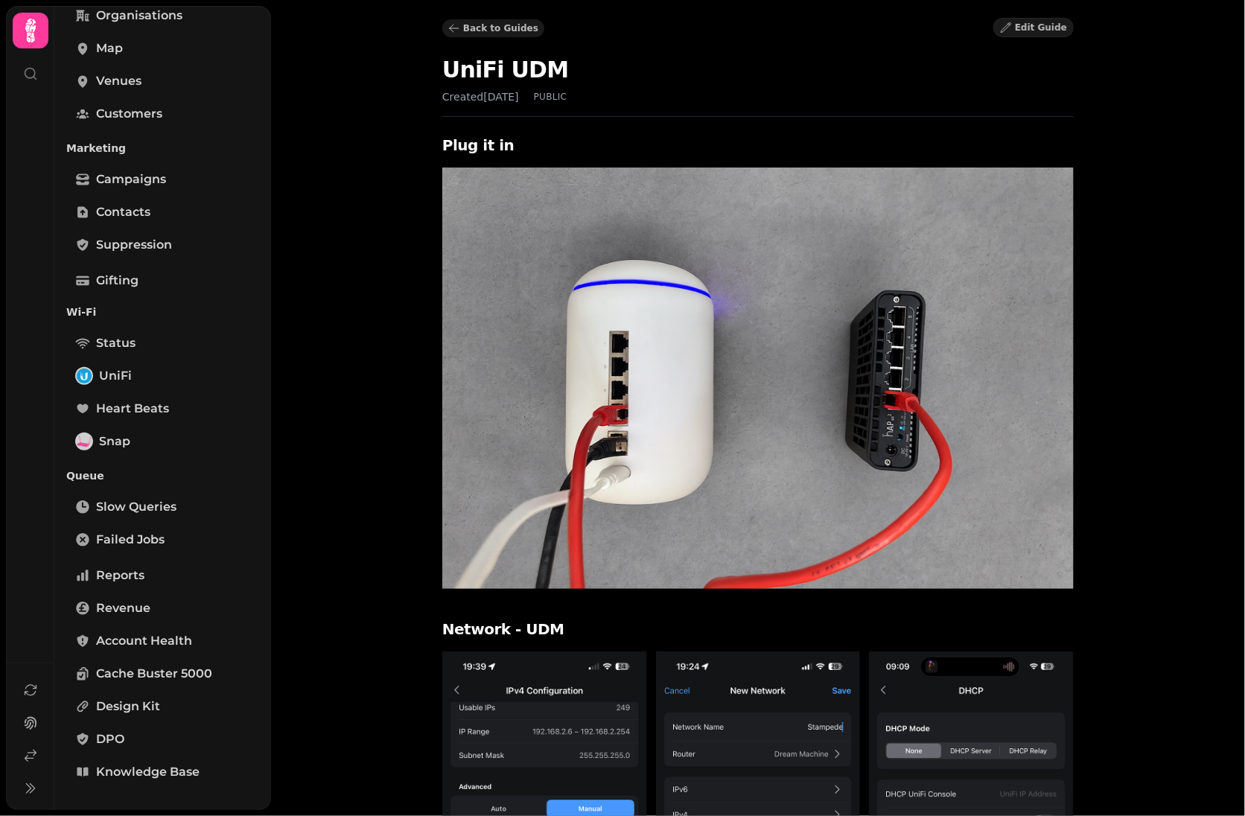 This screenshot has height=816, width=1245. What do you see at coordinates (162, 376) in the screenshot?
I see `a: UniFiUniFi` at bounding box center [162, 376].